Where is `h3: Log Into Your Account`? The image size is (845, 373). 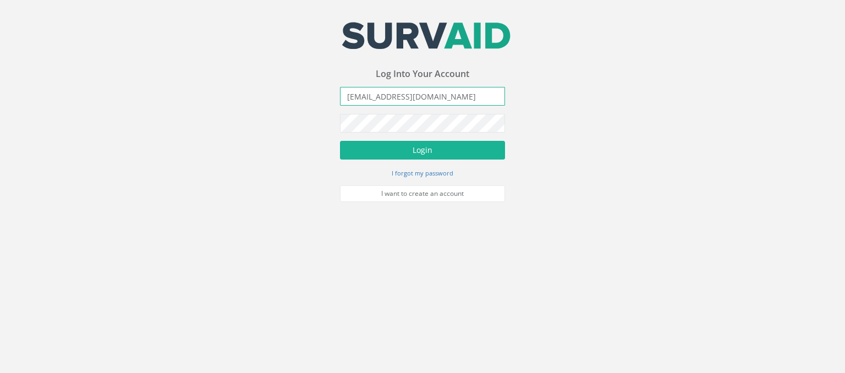 h3: Log Into Your Account is located at coordinates (422, 74).